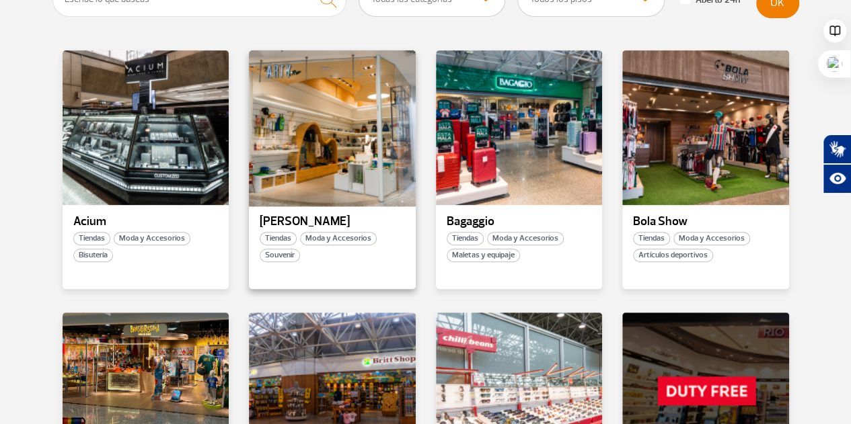 Image resolution: width=851 pixels, height=424 pixels. Describe the element at coordinates (93, 256) in the screenshot. I see `span: Bisutería` at that location.